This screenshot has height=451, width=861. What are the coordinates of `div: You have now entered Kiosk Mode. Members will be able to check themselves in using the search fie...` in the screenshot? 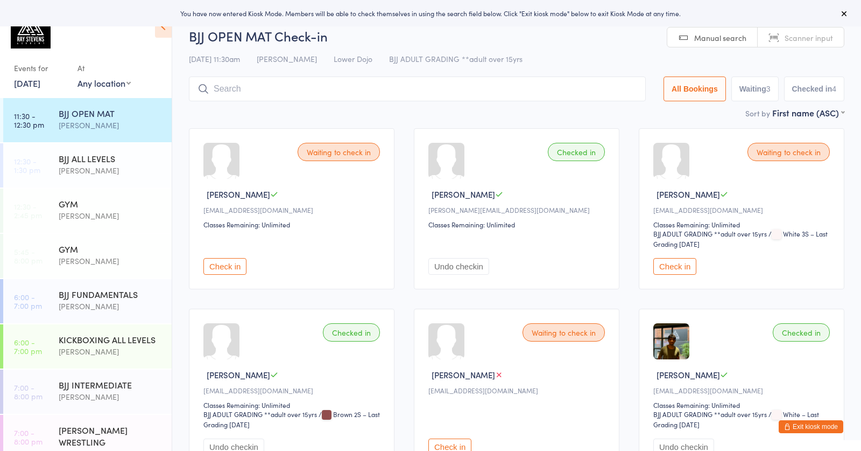 It's located at (431, 13).